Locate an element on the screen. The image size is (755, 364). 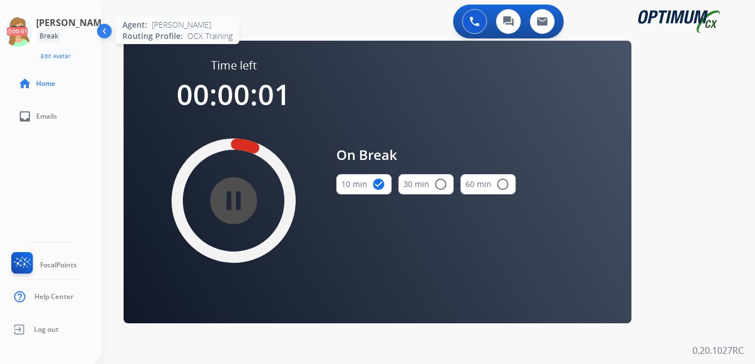
button: Edit Avatar is located at coordinates (55, 56).